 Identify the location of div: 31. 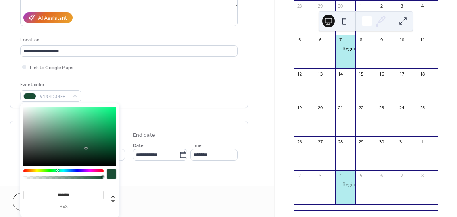
(402, 141).